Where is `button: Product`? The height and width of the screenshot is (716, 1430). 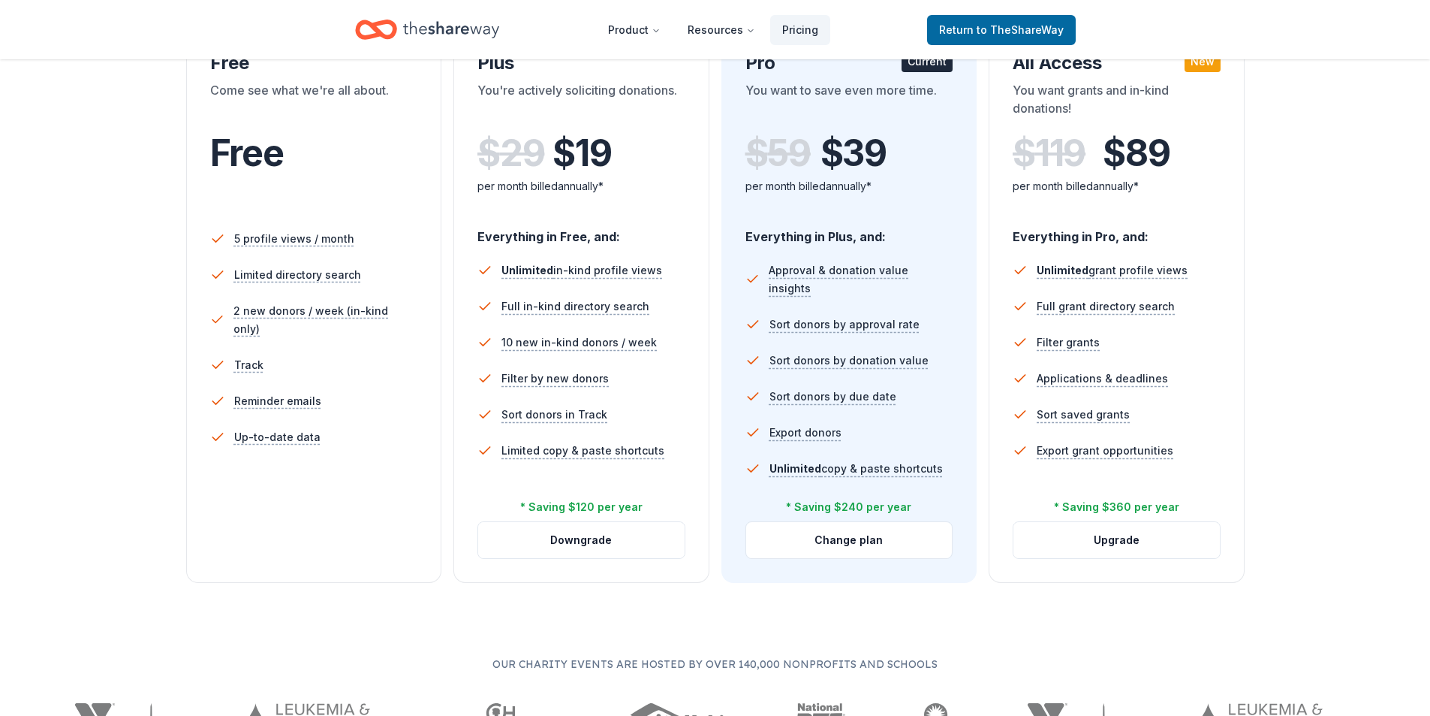 button: Product is located at coordinates (634, 30).